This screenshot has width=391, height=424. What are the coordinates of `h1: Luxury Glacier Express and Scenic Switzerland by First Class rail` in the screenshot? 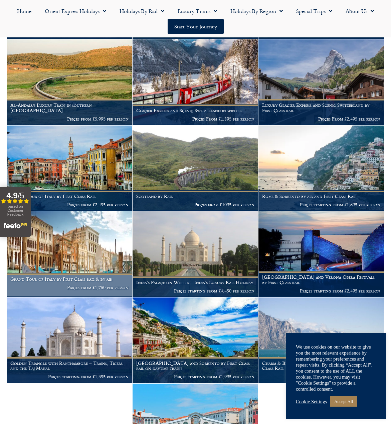 It's located at (321, 108).